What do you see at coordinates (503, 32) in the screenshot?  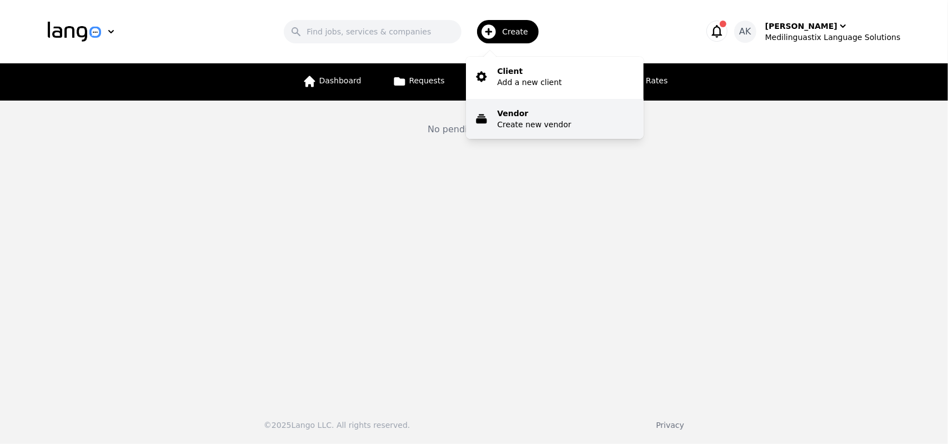 I see `button: Create` at bounding box center [503, 32].